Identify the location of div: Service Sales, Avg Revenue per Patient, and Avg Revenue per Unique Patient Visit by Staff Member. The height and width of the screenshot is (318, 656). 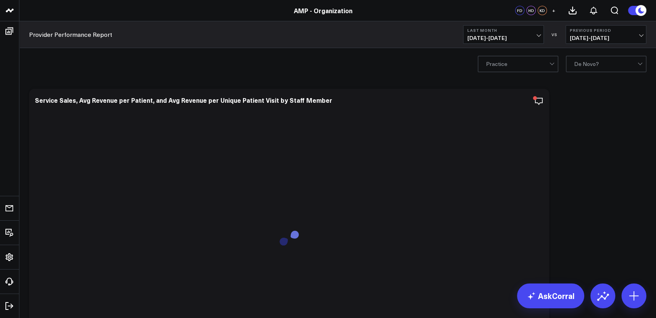
(184, 100).